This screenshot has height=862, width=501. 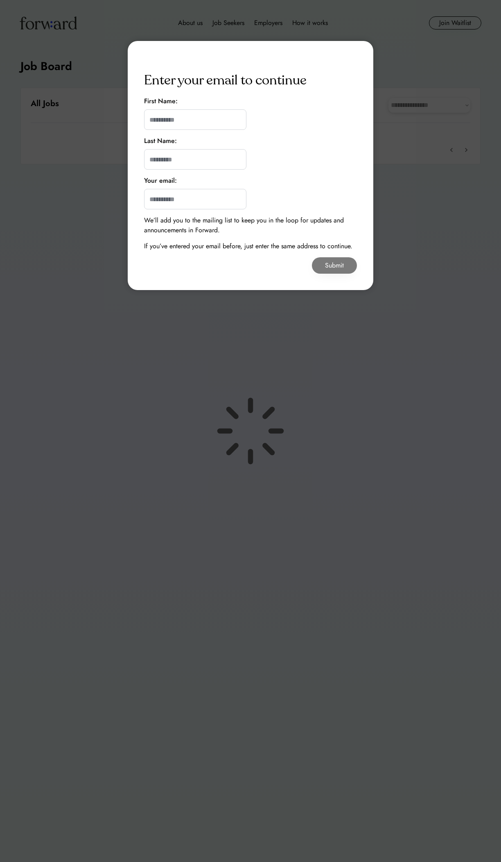 What do you see at coordinates (248, 246) in the screenshot?
I see `div: If you’ve entered your email before, just enter the same address to continue.` at bounding box center [248, 246].